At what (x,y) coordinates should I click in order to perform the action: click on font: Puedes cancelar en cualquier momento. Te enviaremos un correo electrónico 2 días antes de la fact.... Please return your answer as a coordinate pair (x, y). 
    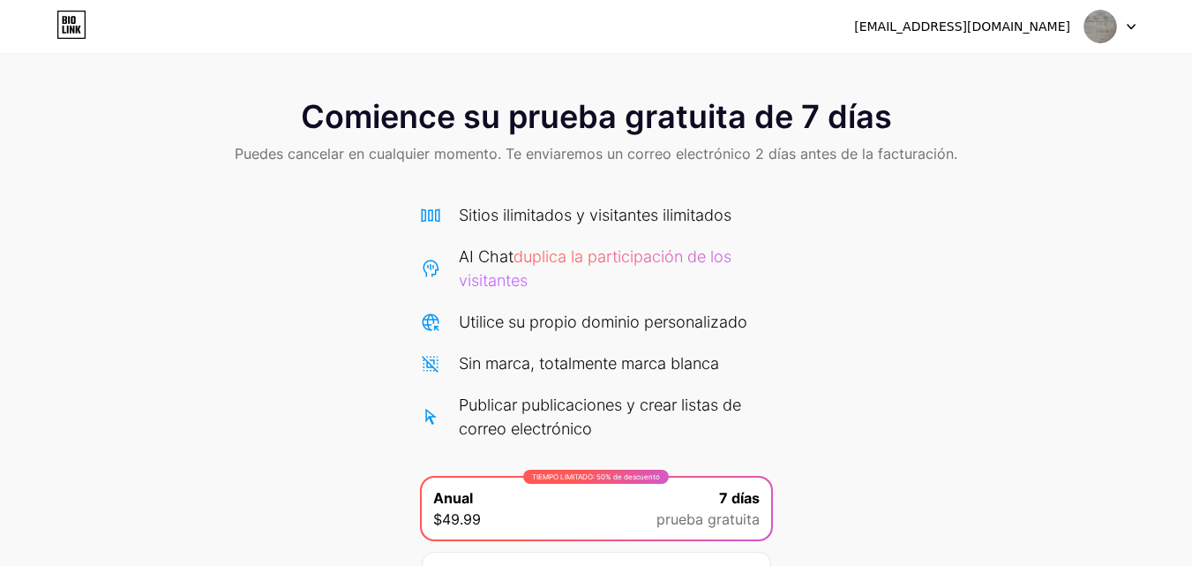
    Looking at the image, I should click on (595, 154).